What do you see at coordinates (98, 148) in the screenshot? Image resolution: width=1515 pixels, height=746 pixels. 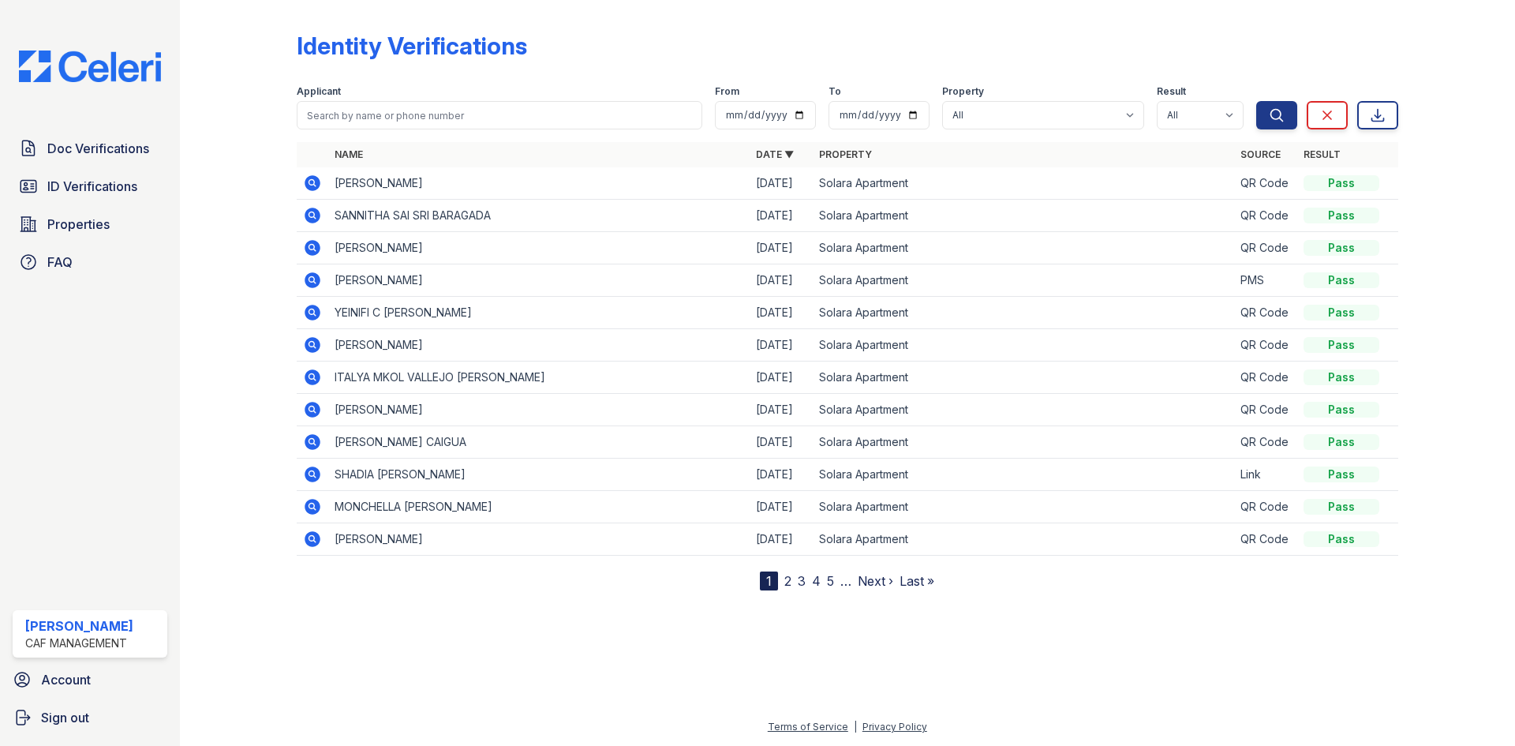 I see `span: Doc Verifications` at bounding box center [98, 148].